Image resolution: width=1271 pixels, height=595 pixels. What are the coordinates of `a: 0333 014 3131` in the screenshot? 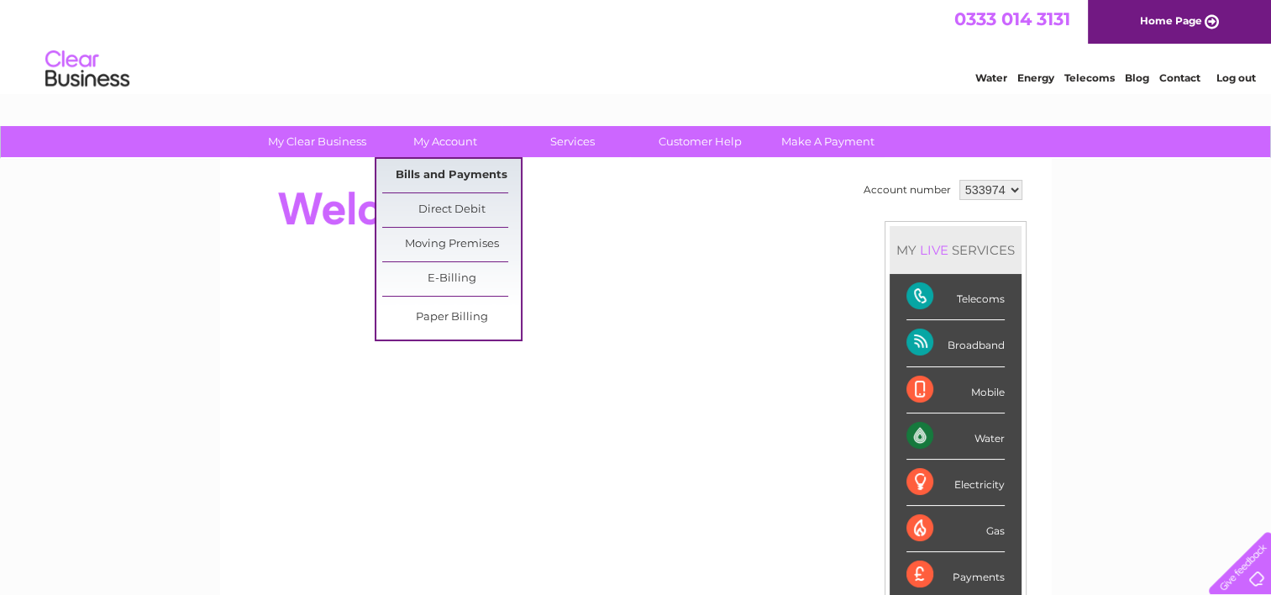 It's located at (1012, 18).